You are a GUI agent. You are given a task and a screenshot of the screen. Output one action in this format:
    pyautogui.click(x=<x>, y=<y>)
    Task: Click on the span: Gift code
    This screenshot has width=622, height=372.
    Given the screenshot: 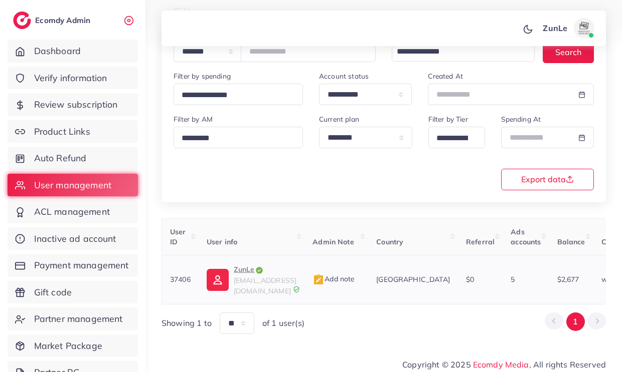 What is the action you would take?
    pyautogui.click(x=53, y=293)
    